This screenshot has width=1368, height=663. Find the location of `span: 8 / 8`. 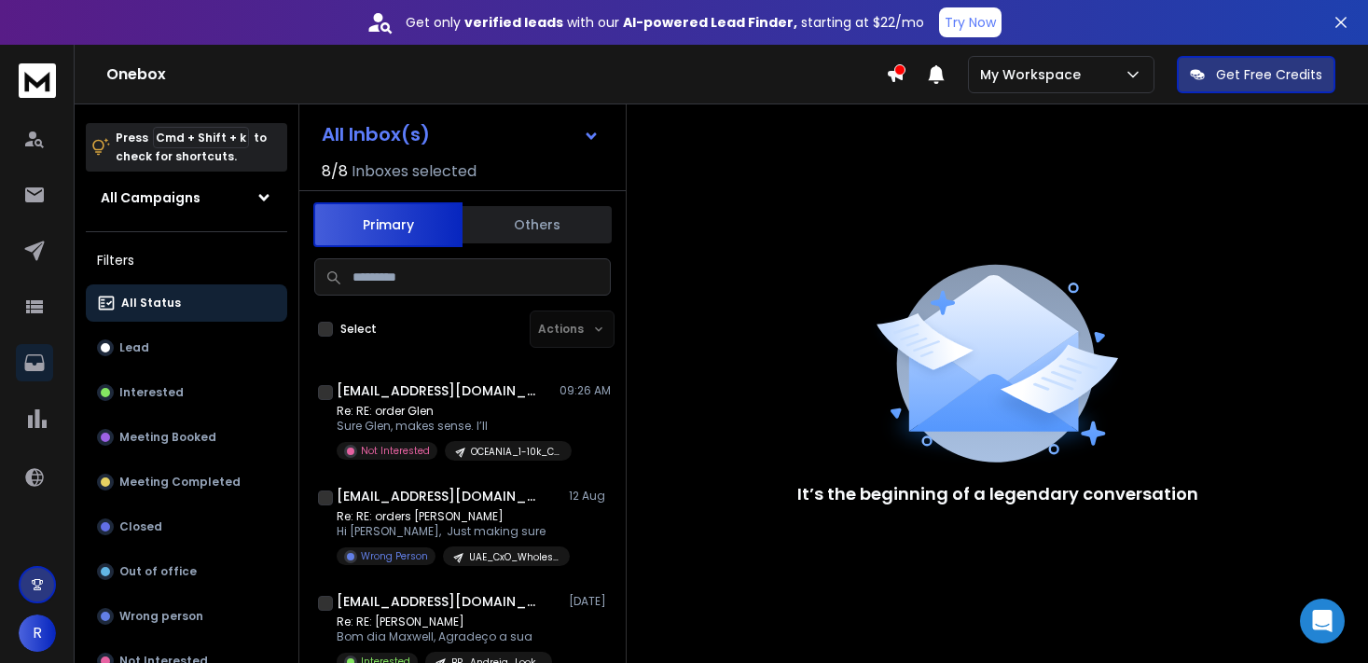

span: 8 / 8 is located at coordinates (335, 172).